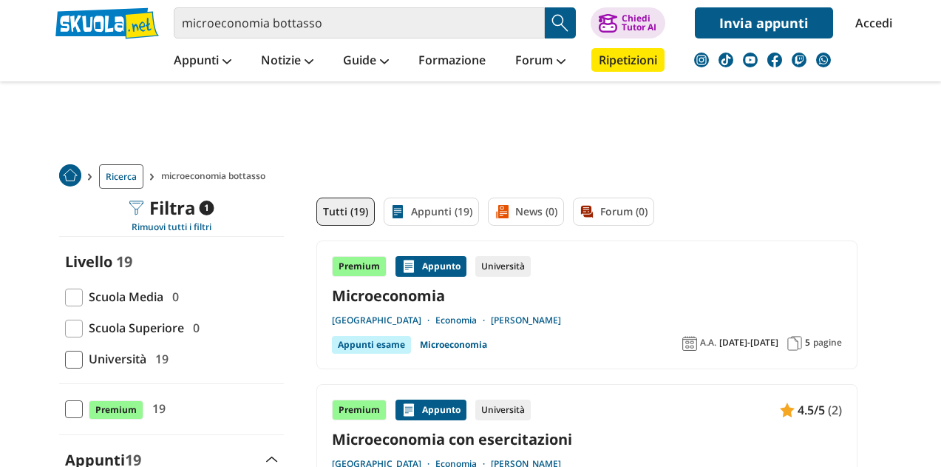 The height and width of the screenshot is (467, 941). What do you see at coordinates (203, 61) in the screenshot?
I see `a: Appunti` at bounding box center [203, 61].